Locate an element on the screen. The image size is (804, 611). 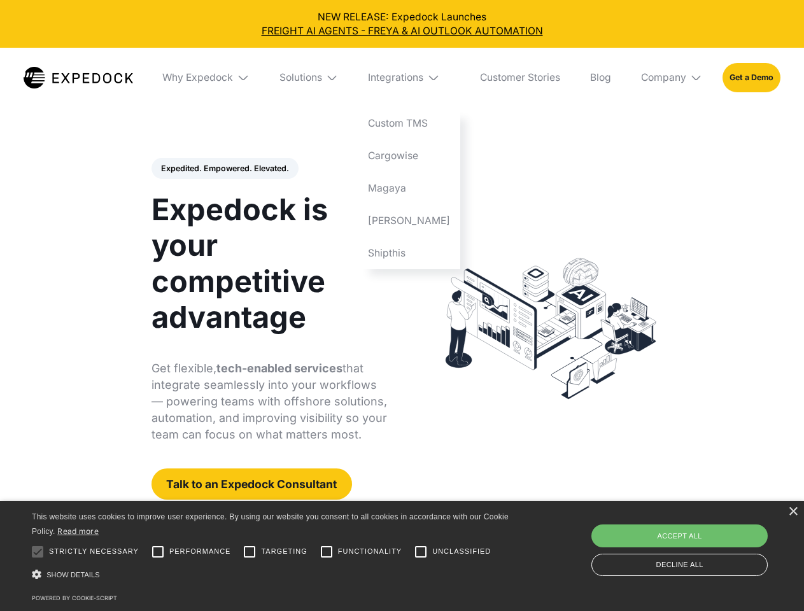
a: Magaya is located at coordinates (409, 188).